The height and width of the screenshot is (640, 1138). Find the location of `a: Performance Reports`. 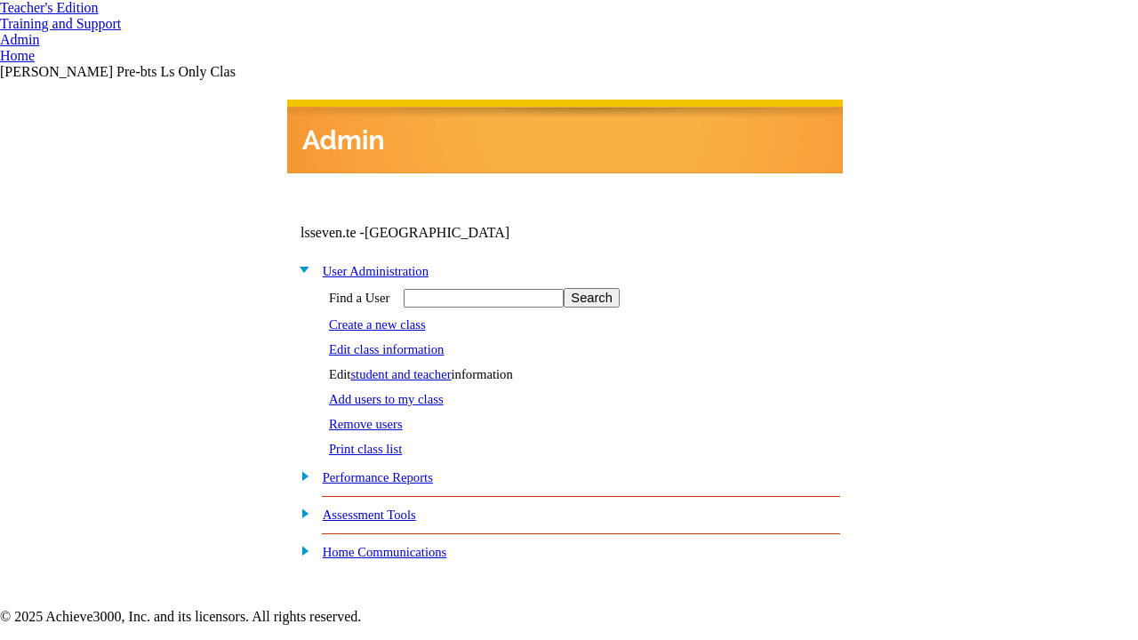

a: Performance Reports is located at coordinates (378, 477).